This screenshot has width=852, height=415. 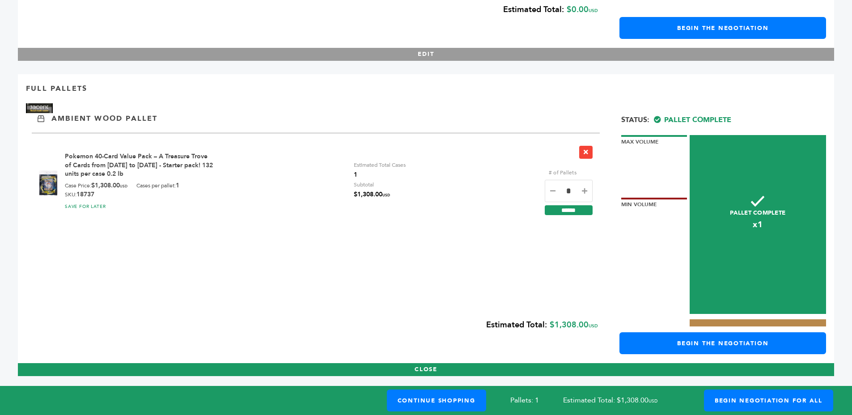 I want to click on b: 18737, so click(x=85, y=194).